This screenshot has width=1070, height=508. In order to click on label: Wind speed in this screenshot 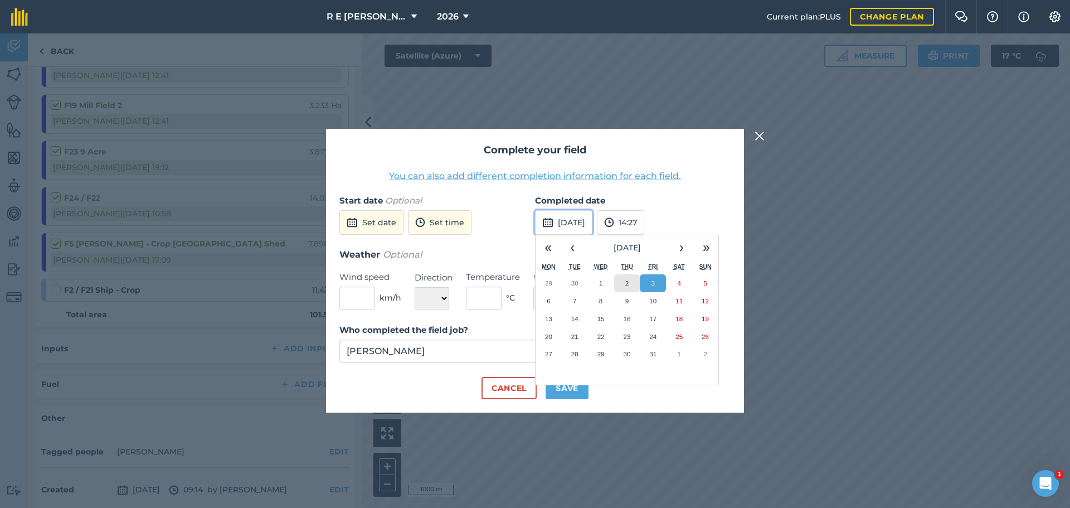, I will do `click(370, 277)`.